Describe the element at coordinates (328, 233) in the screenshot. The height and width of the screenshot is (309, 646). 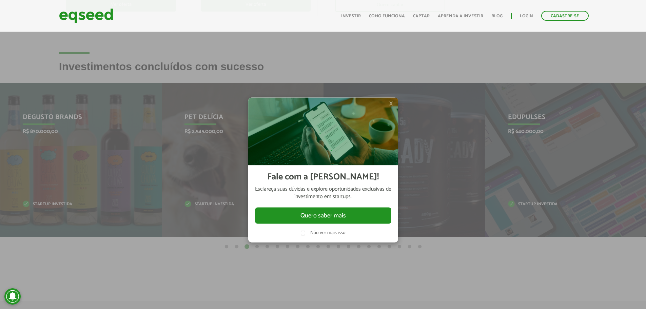
I see `label: Não ver mais isso` at that location.